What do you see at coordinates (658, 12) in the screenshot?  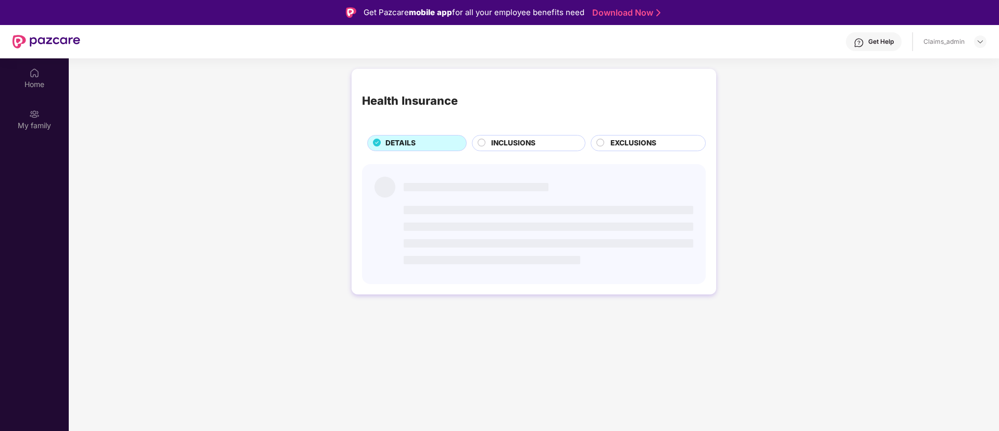 I see `img: Stroke` at bounding box center [658, 12].